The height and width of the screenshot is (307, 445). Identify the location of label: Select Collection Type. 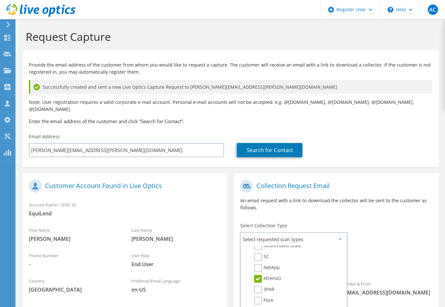
(263, 226).